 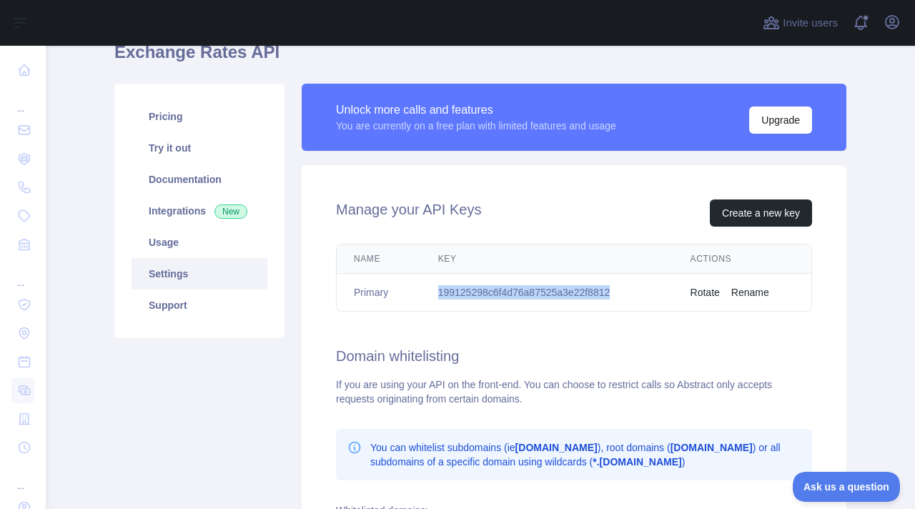 What do you see at coordinates (761, 213) in the screenshot?
I see `button: Create a new key` at bounding box center [761, 213].